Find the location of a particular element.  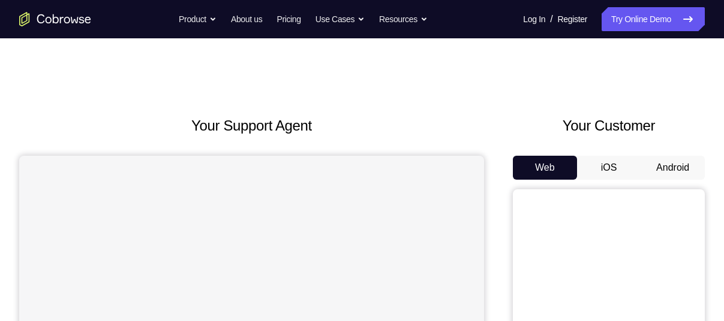

h2: Your Support Agent is located at coordinates (251, 126).